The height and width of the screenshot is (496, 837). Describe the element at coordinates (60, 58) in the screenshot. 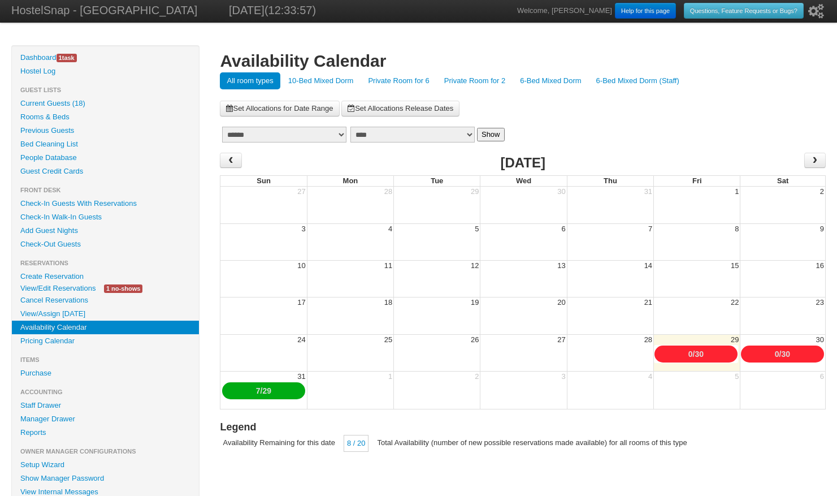

I see `span: 1` at that location.